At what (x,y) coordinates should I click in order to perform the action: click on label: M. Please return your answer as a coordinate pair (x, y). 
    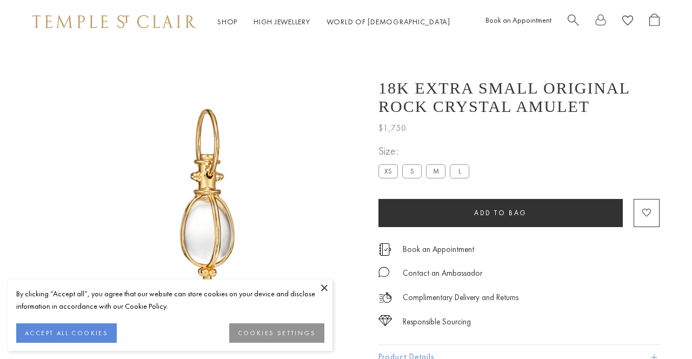
    Looking at the image, I should click on (436, 171).